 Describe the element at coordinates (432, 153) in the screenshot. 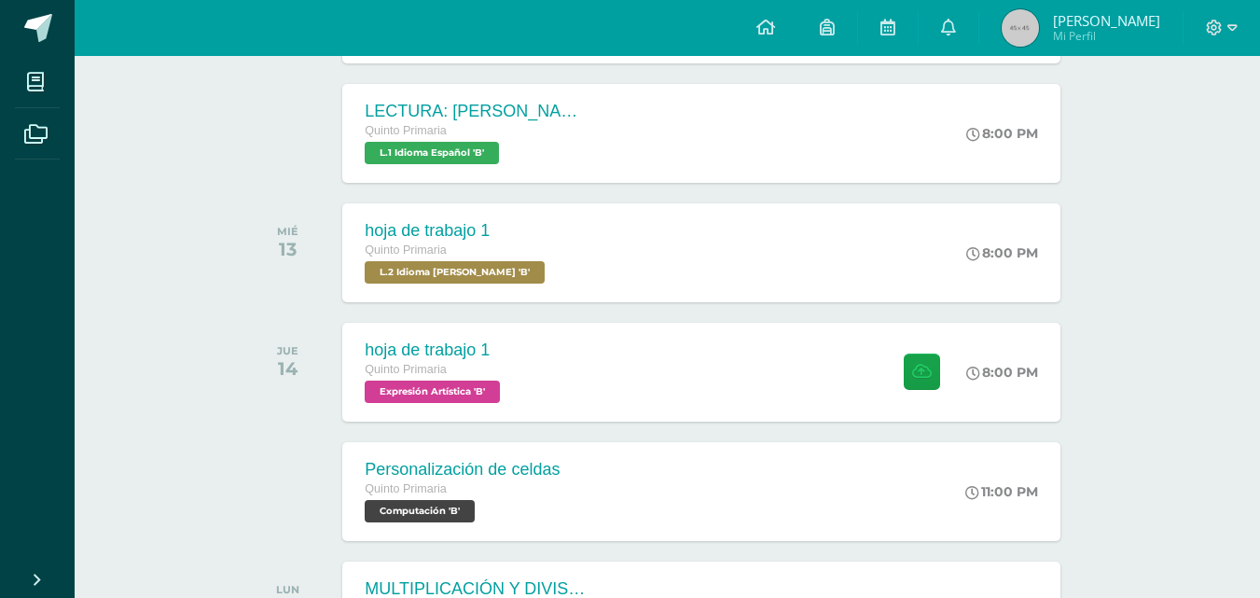

I see `span: L.1 Idioma Español 'B'` at that location.